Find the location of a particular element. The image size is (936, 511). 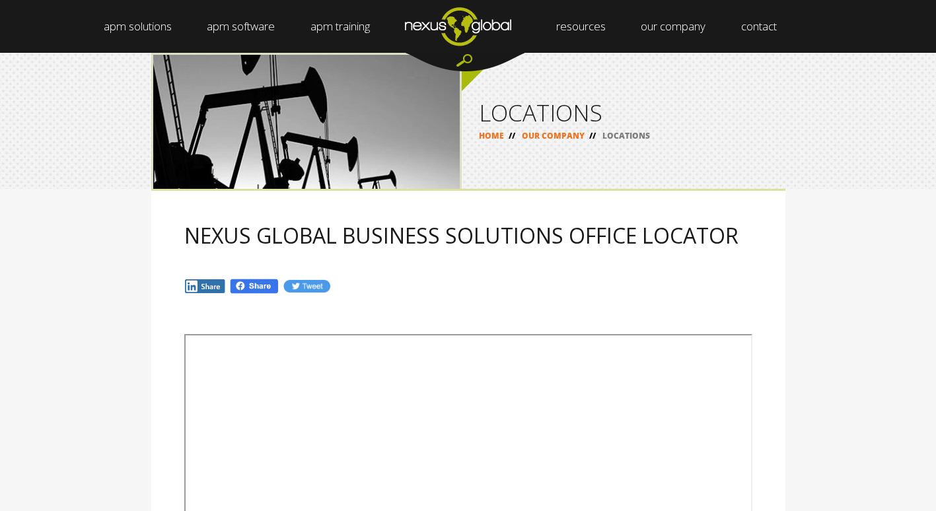

h2: NEXUS GLOBAL BUSINESS SOLUTIONS OFFICE LOCATOR is located at coordinates (468, 235).